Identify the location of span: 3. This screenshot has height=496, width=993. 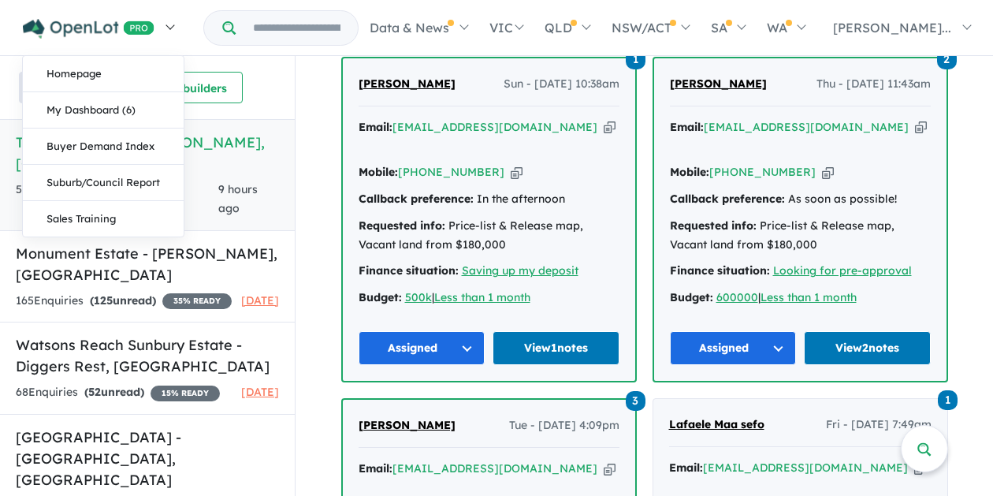
(635, 400).